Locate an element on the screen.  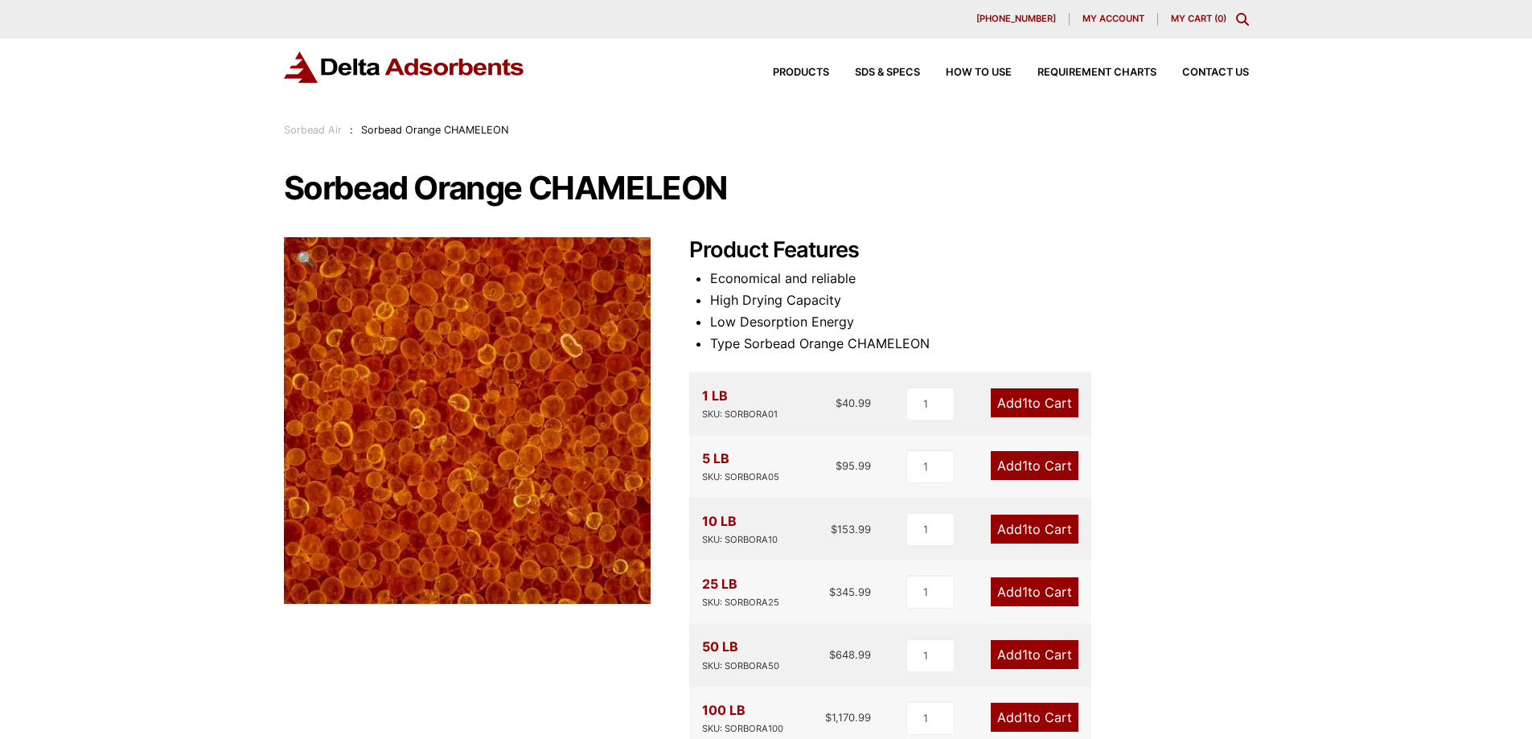
h1: Sorbead Orange CHAMELEON is located at coordinates (766, 188).